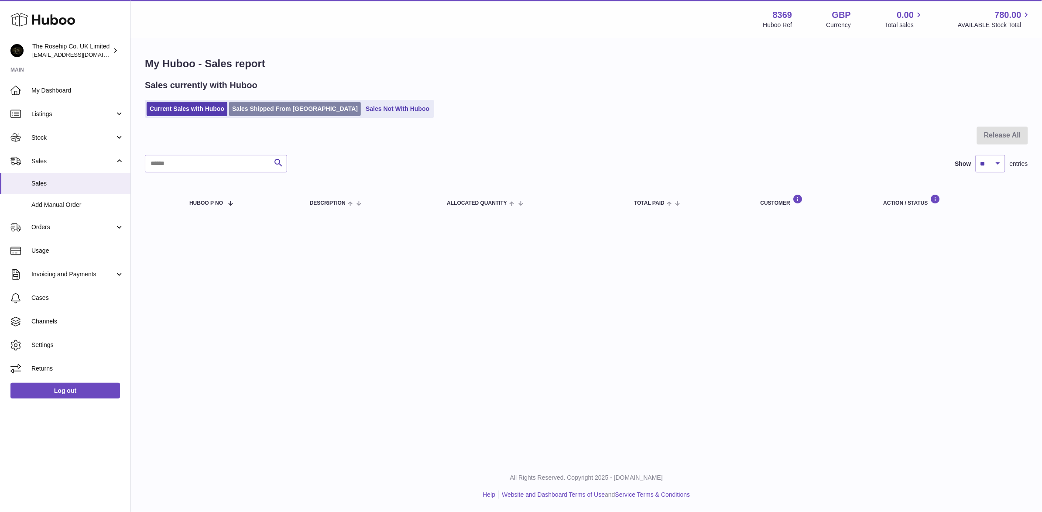 This screenshot has width=1042, height=512. I want to click on span: ALLOCATED Quantity, so click(477, 203).